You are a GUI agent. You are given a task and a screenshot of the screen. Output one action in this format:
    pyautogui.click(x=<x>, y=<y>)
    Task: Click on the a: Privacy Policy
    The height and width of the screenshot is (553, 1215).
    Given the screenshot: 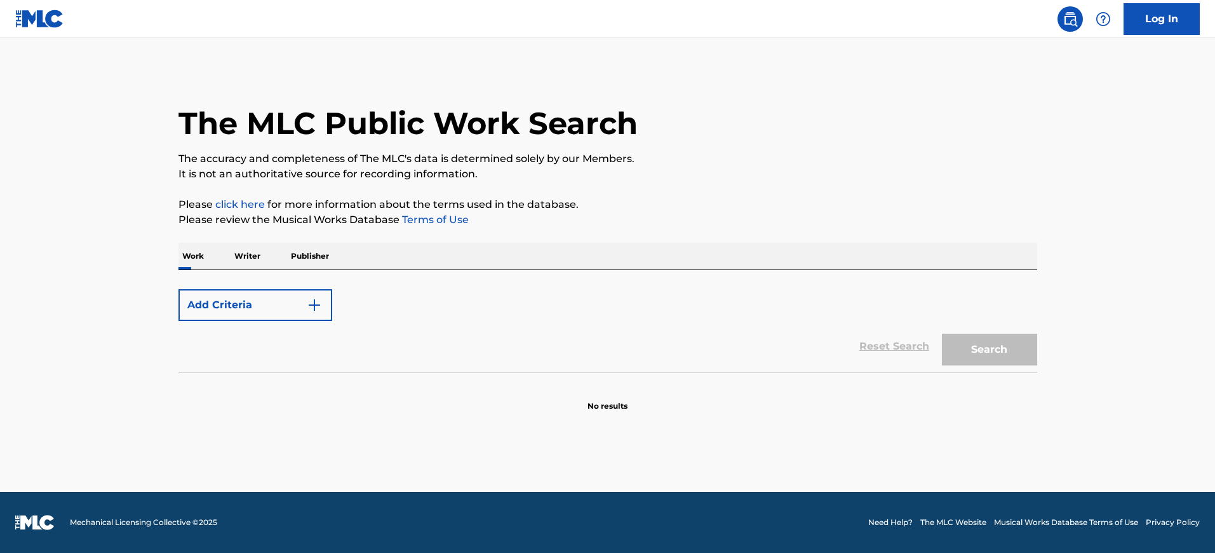 What is the action you would take?
    pyautogui.click(x=1173, y=522)
    